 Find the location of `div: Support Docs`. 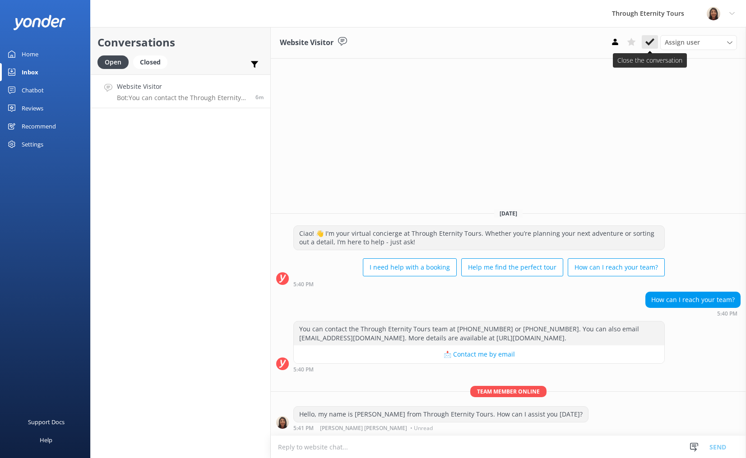

div: Support Docs is located at coordinates (46, 422).